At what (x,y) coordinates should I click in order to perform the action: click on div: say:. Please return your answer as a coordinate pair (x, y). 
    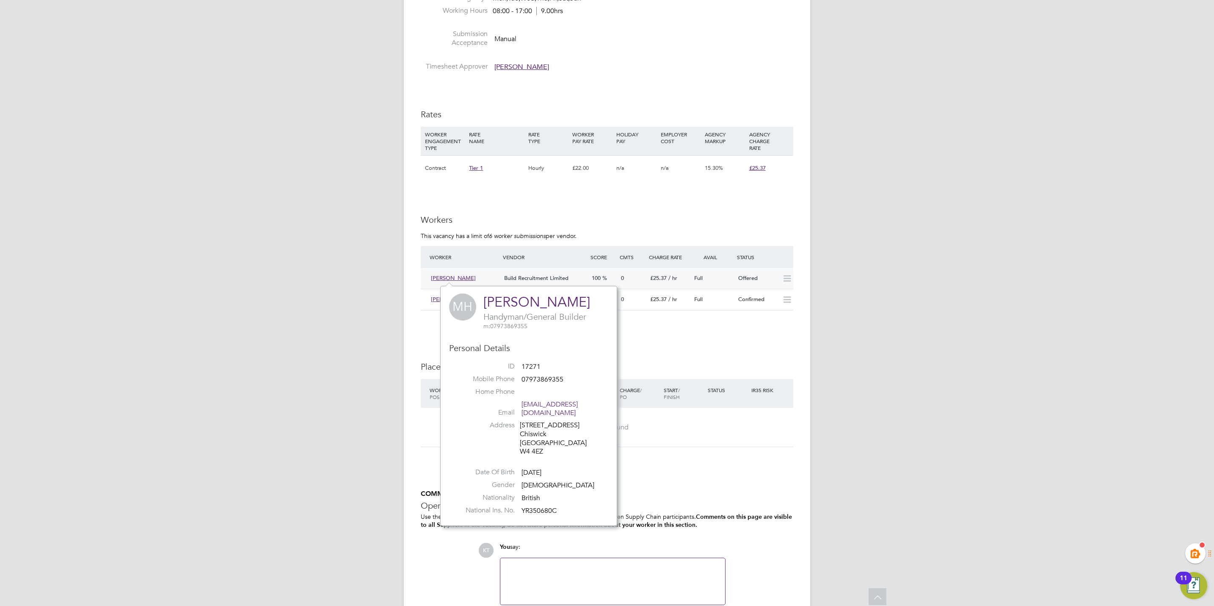
    Looking at the image, I should click on (613, 550).